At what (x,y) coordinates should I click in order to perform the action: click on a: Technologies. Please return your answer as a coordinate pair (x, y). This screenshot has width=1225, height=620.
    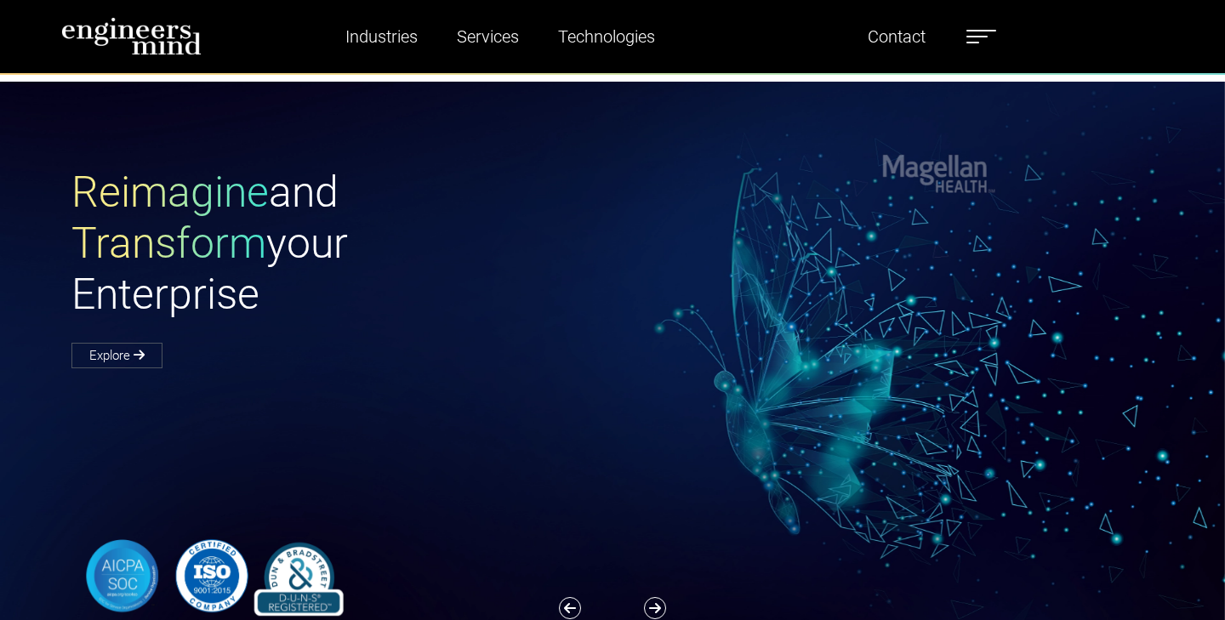
    Looking at the image, I should click on (607, 37).